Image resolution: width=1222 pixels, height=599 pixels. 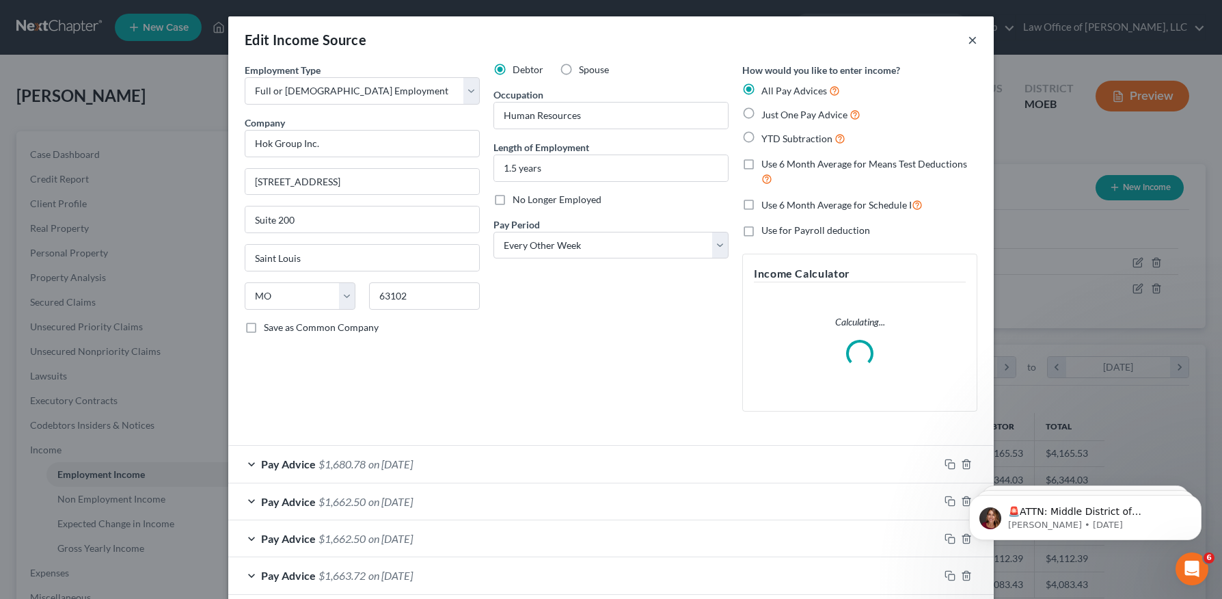 I want to click on span: Pay Period, so click(x=517, y=224).